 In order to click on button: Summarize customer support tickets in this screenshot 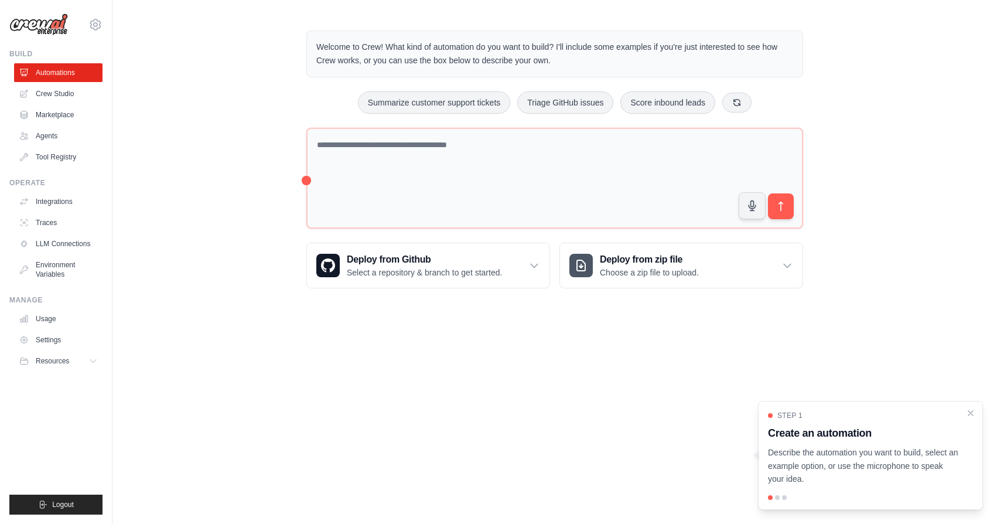, I will do `click(434, 103)`.